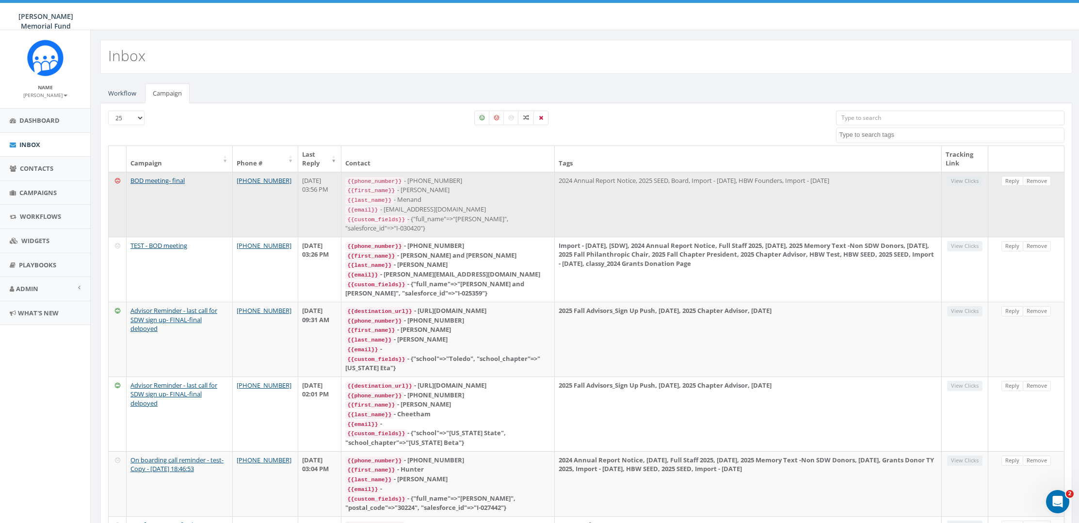  Describe the element at coordinates (38, 193) in the screenshot. I see `span: Campaigns` at that location.